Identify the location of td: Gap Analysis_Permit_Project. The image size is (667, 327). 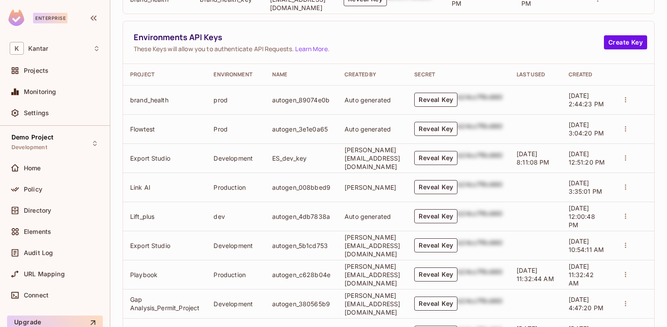
(165, 304).